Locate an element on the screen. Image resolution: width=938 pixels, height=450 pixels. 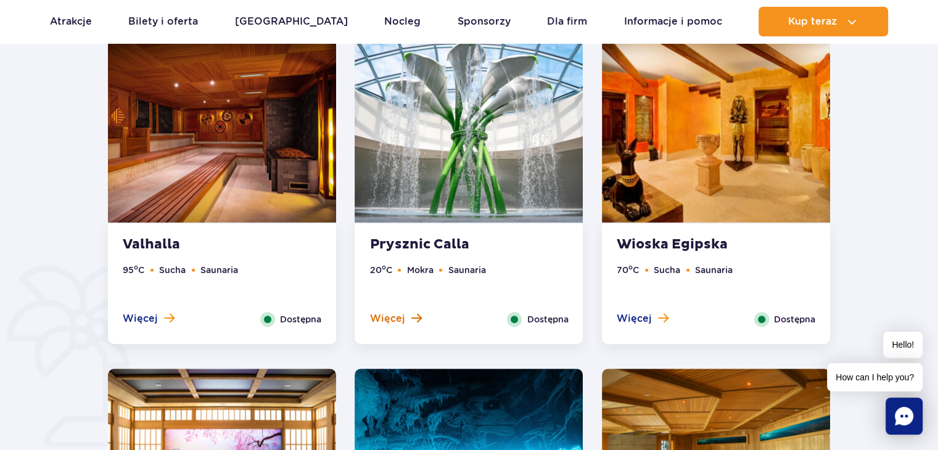
a: Dla firm is located at coordinates (567, 22).